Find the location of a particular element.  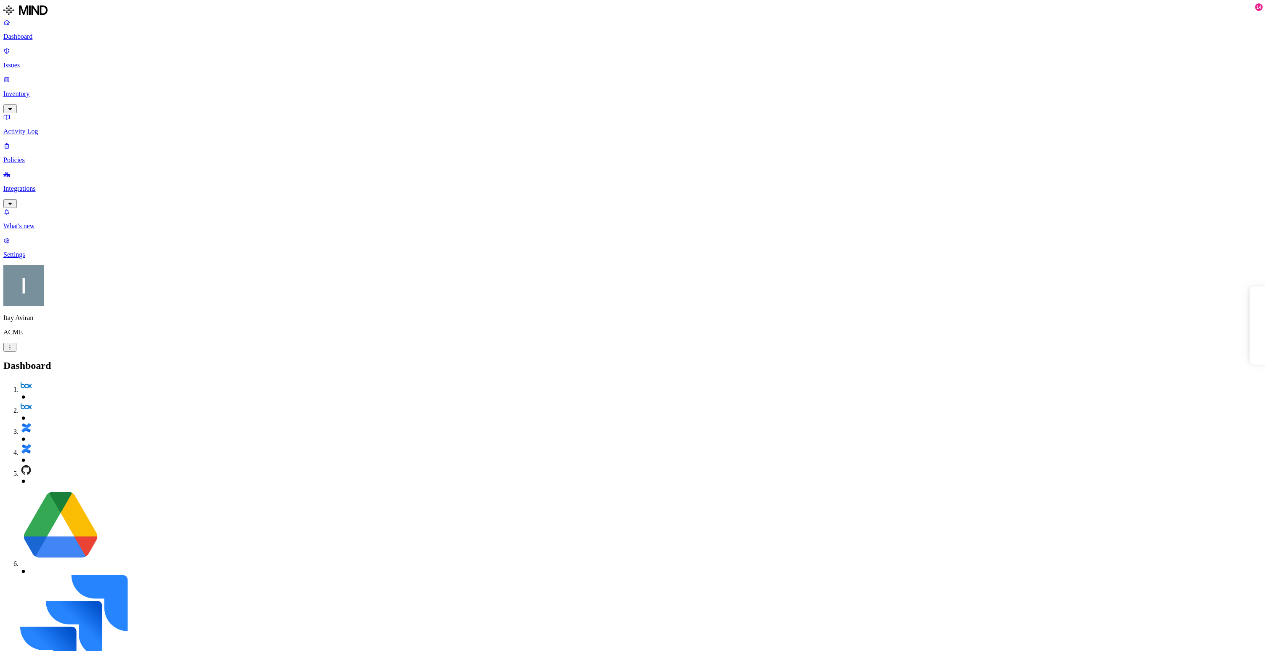

img: github.svg is located at coordinates (26, 470).